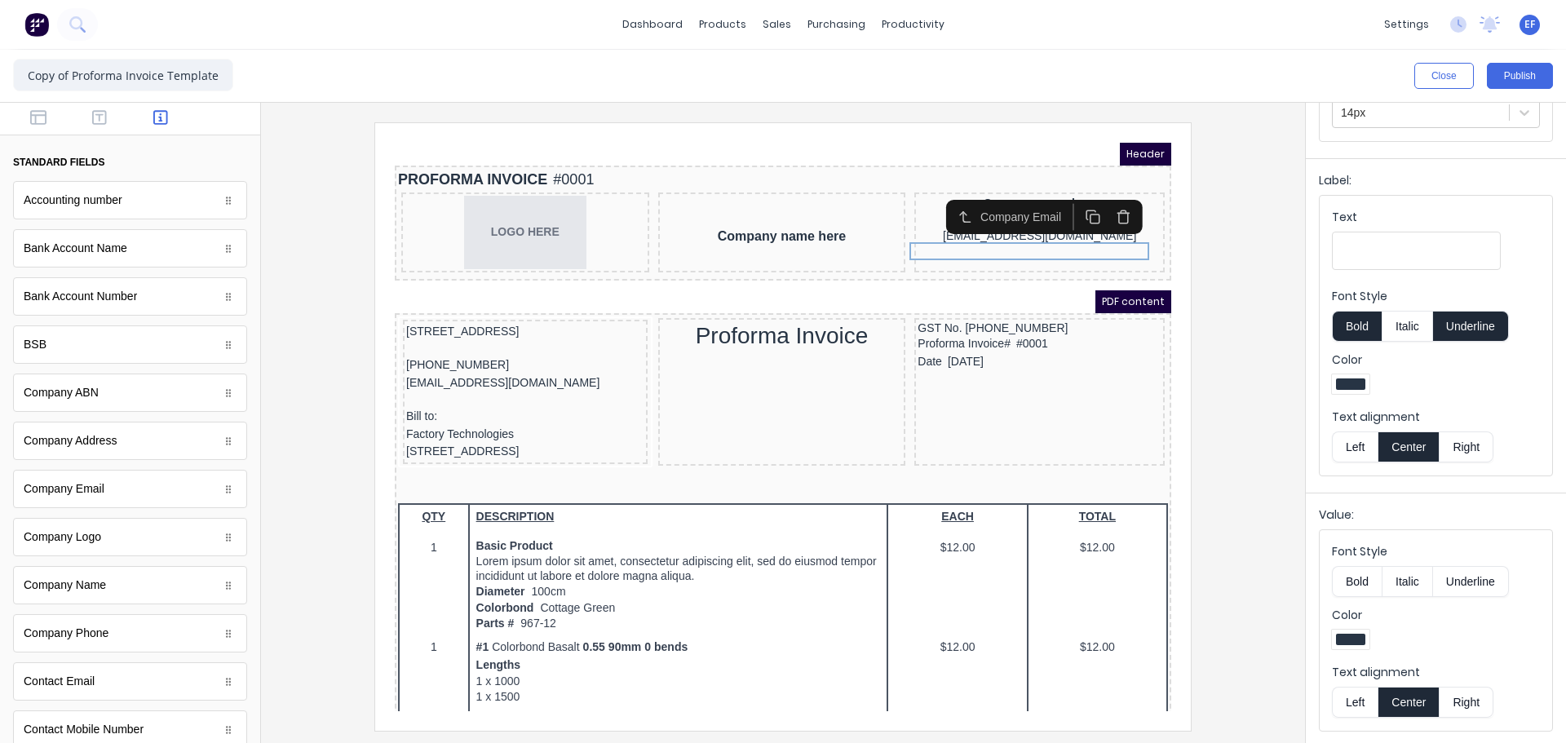  Describe the element at coordinates (644, 201) in the screenshot. I see `div: Proforma Invoice##0001` at that location.